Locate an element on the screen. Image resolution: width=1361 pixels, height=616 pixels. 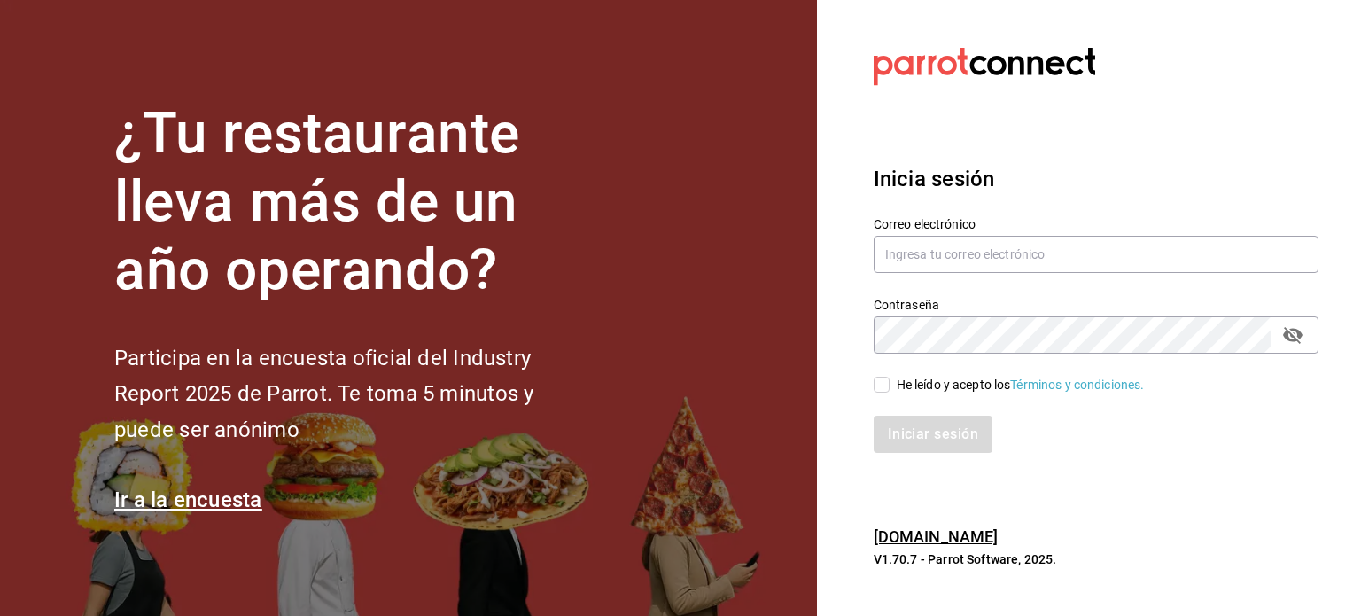
label: Correo electrónico is located at coordinates (1096, 224).